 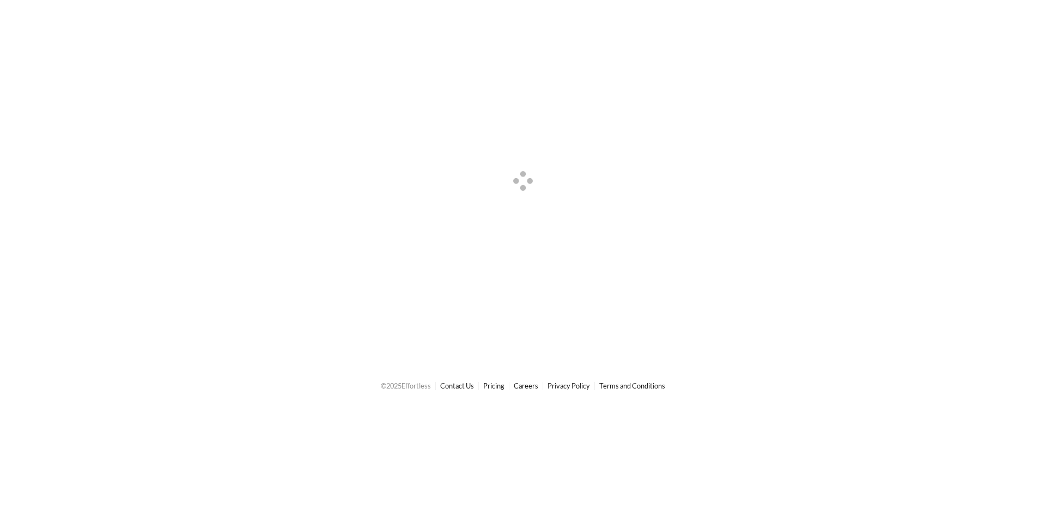 What do you see at coordinates (457, 386) in the screenshot?
I see `a: Contact Us` at bounding box center [457, 386].